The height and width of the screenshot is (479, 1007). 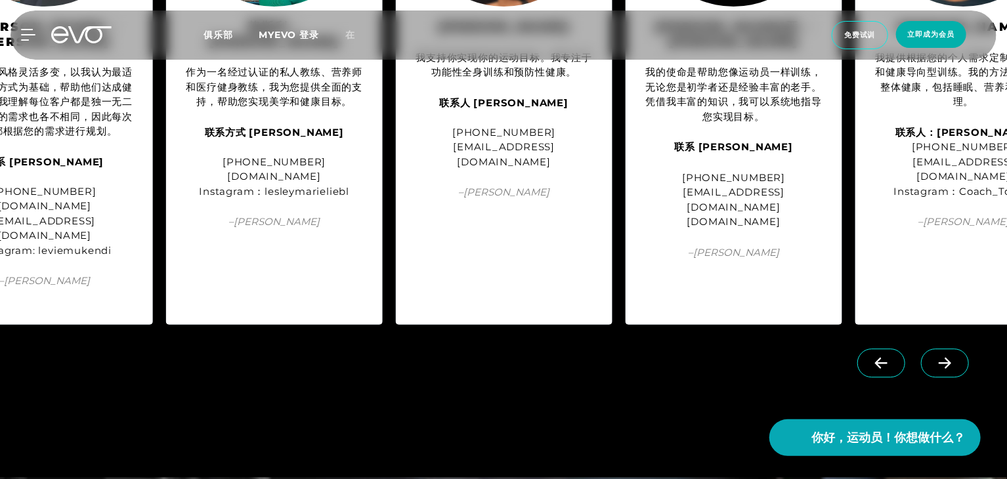 What do you see at coordinates (288, 35) in the screenshot?
I see `font: MYEVO 登录` at bounding box center [288, 35].